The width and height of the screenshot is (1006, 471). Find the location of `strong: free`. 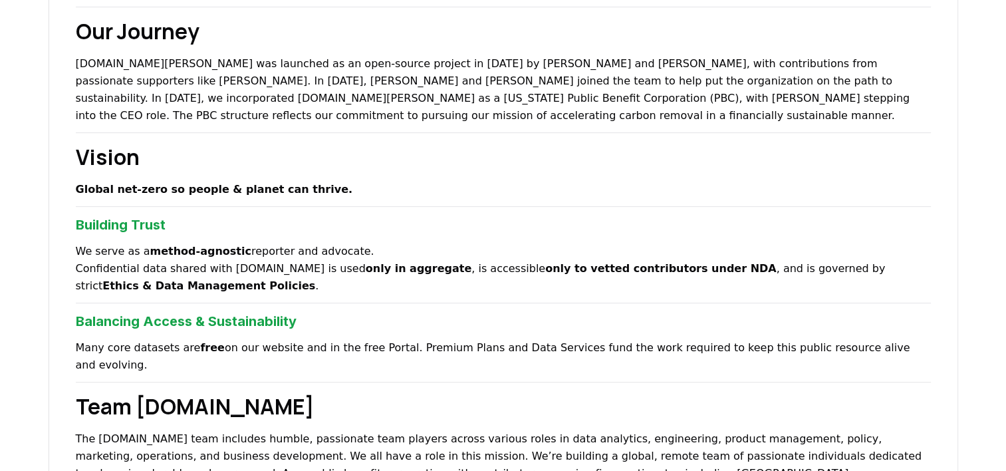

strong: free is located at coordinates (212, 347).